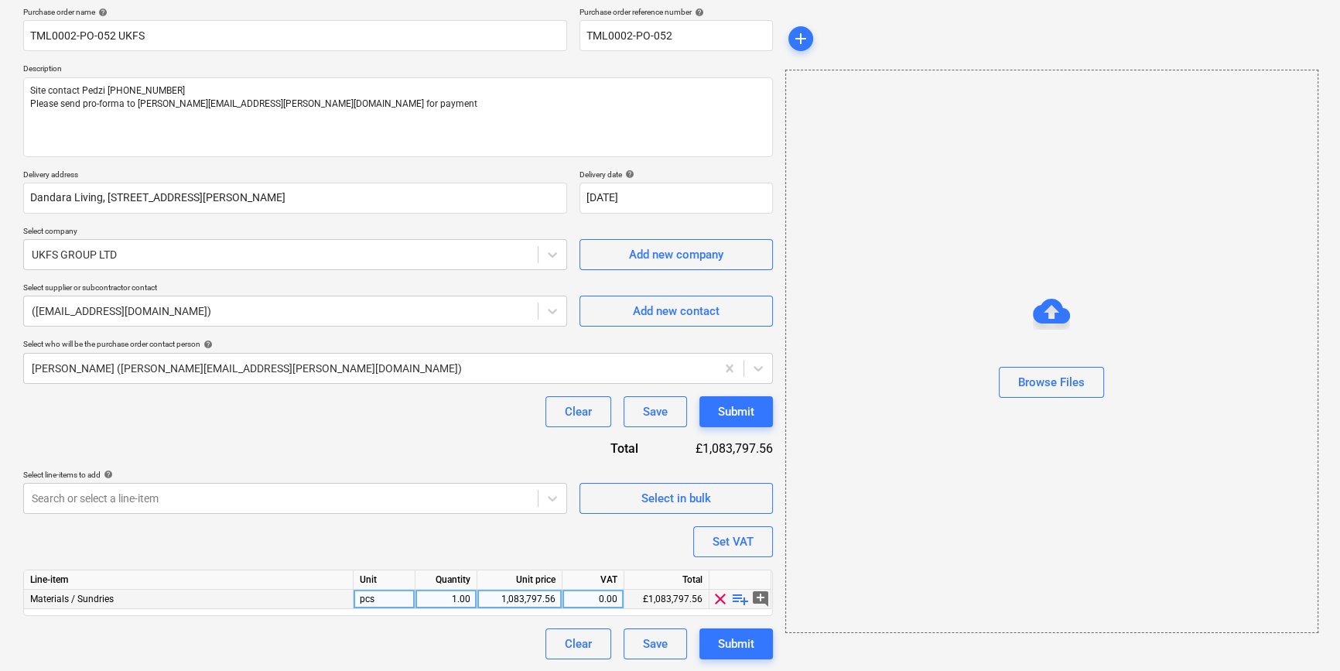 This screenshot has height=671, width=1340. What do you see at coordinates (720, 599) in the screenshot?
I see `span: clear` at bounding box center [720, 599].